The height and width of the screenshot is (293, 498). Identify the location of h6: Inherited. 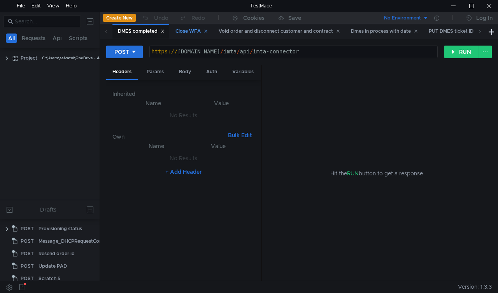
(184, 94).